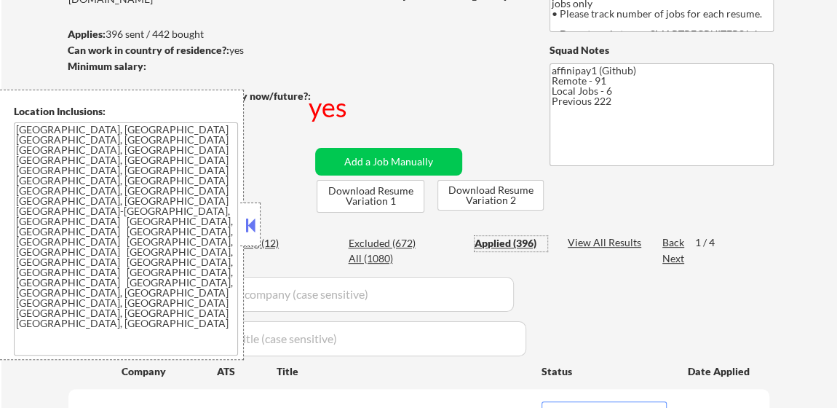 The width and height of the screenshot is (837, 408). What do you see at coordinates (491, 195) in the screenshot?
I see `button: Download Resume Variation 2` at bounding box center [491, 195].